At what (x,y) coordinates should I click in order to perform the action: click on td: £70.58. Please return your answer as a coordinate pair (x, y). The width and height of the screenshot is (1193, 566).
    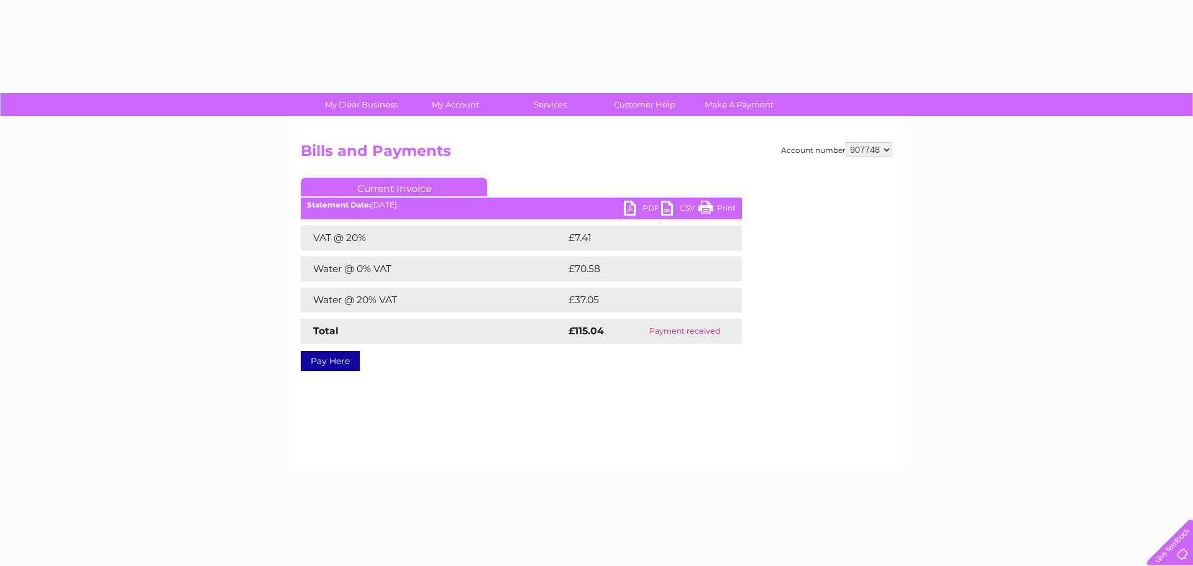
    Looking at the image, I should click on (641, 269).